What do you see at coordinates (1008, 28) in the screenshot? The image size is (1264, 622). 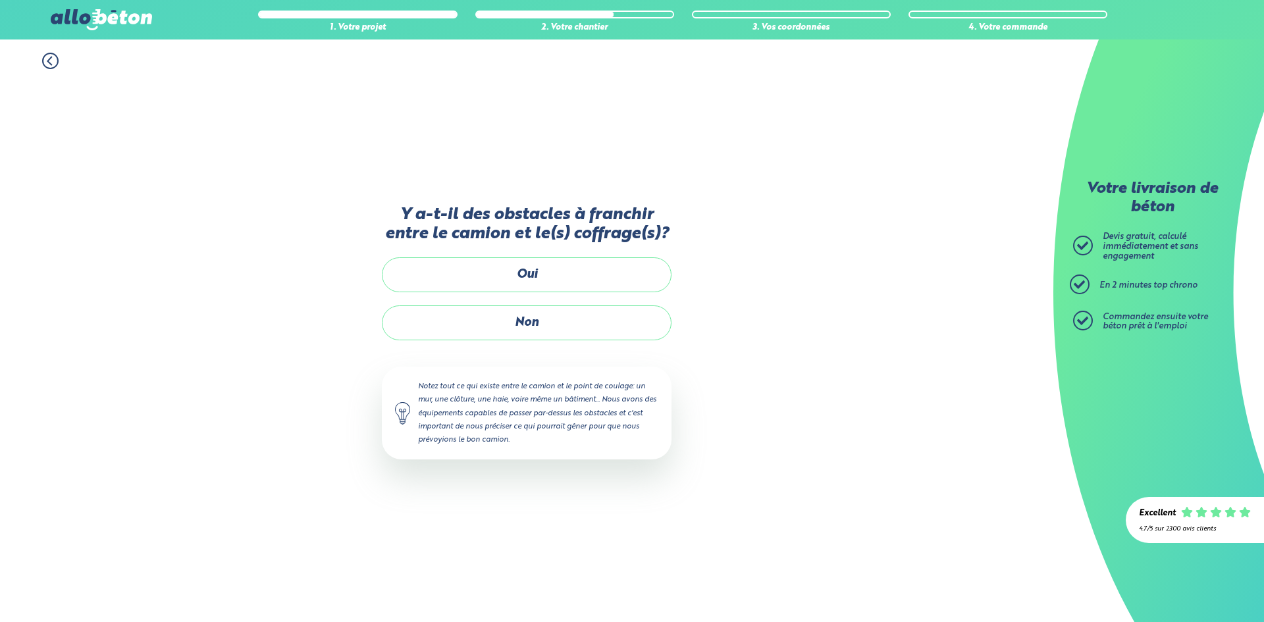 I see `div: 4. Votre commande` at bounding box center [1008, 28].